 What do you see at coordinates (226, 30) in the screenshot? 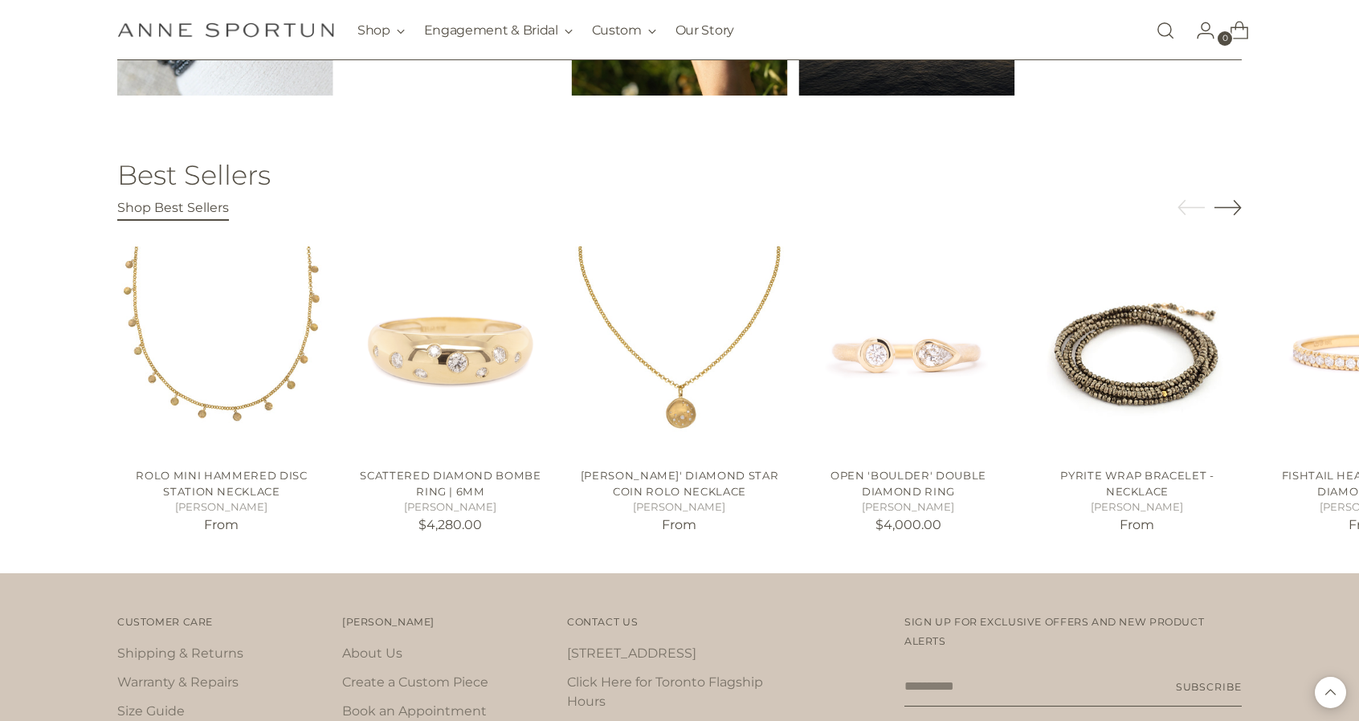
I see `a: Anne Sportun Fine Jewellery` at bounding box center [226, 30].